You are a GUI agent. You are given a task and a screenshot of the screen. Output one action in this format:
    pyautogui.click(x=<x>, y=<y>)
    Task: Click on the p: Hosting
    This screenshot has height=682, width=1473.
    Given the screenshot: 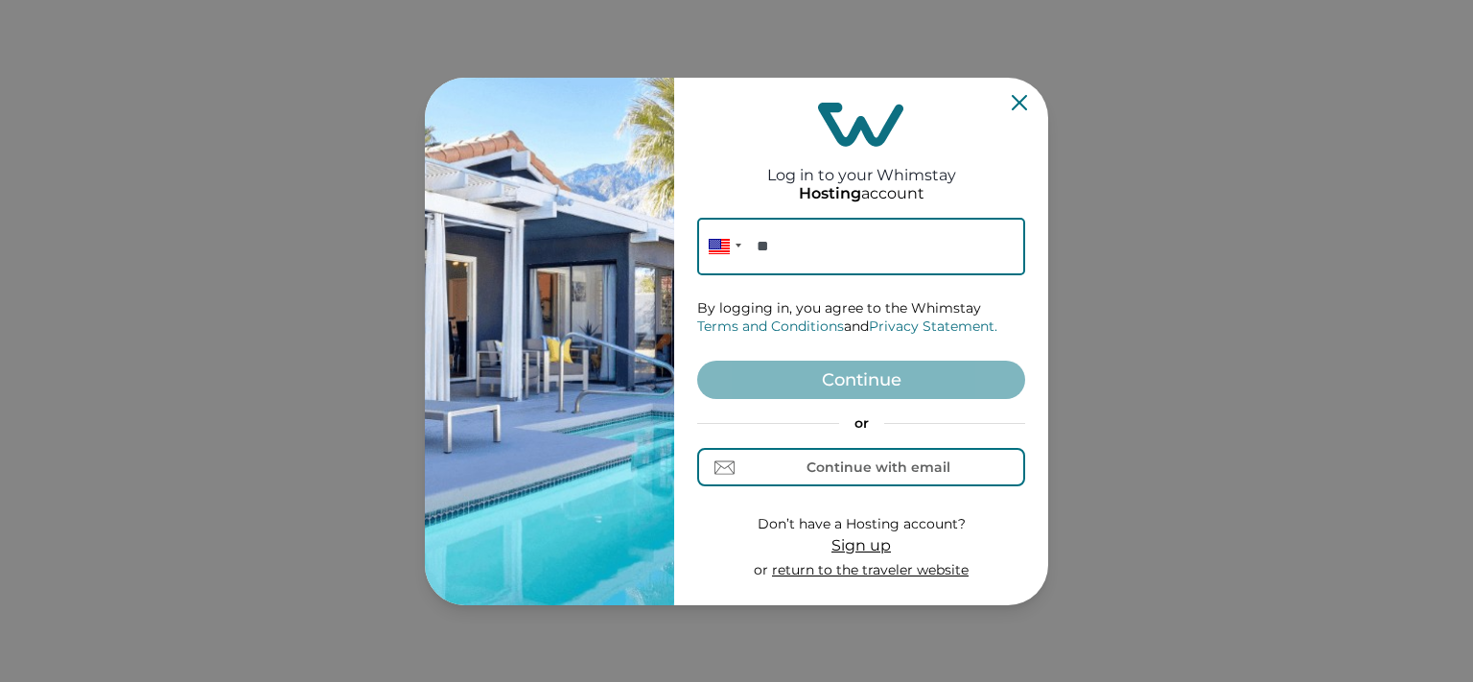 What is the action you would take?
    pyautogui.click(x=829, y=194)
    